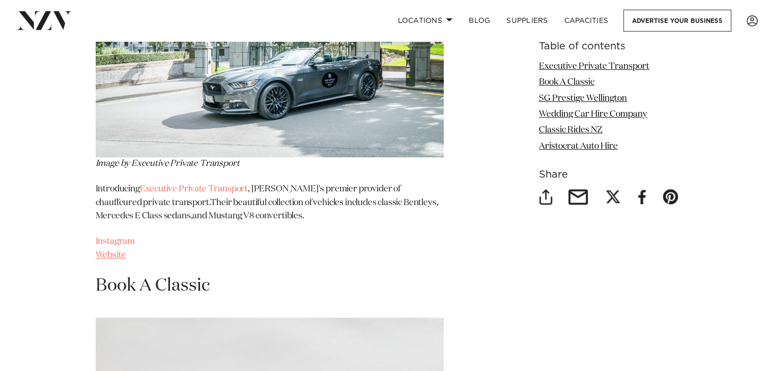  Describe the element at coordinates (111, 255) in the screenshot. I see `a: Website` at that location.